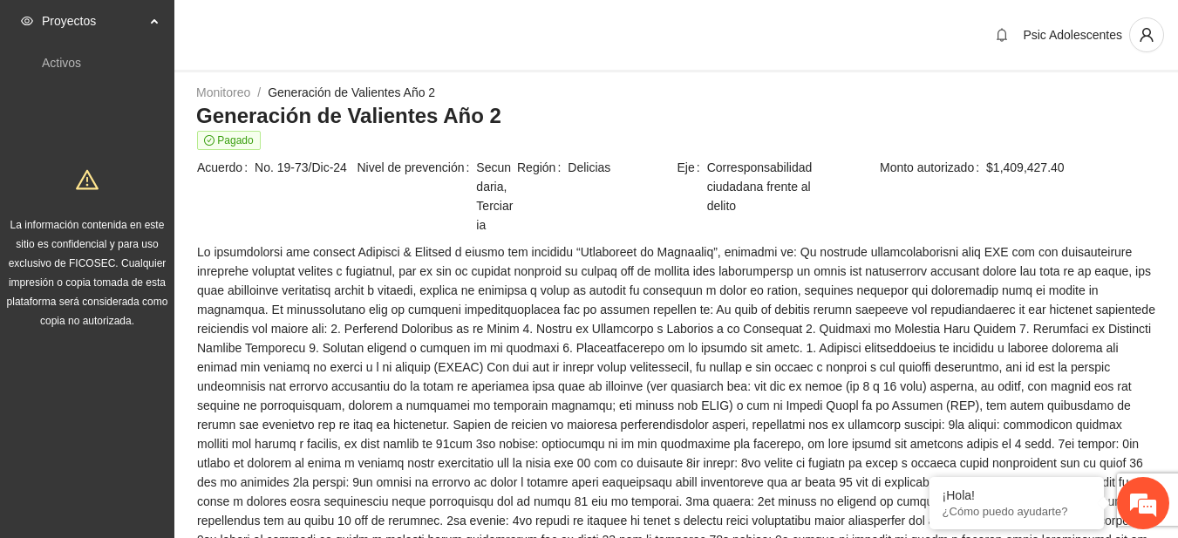 The image size is (1178, 538). Describe the element at coordinates (87, 273) in the screenshot. I see `span: La información contenida en este sitio es confidencial y para uso exclusivo de FICOSEC. Cualquier...` at that location.